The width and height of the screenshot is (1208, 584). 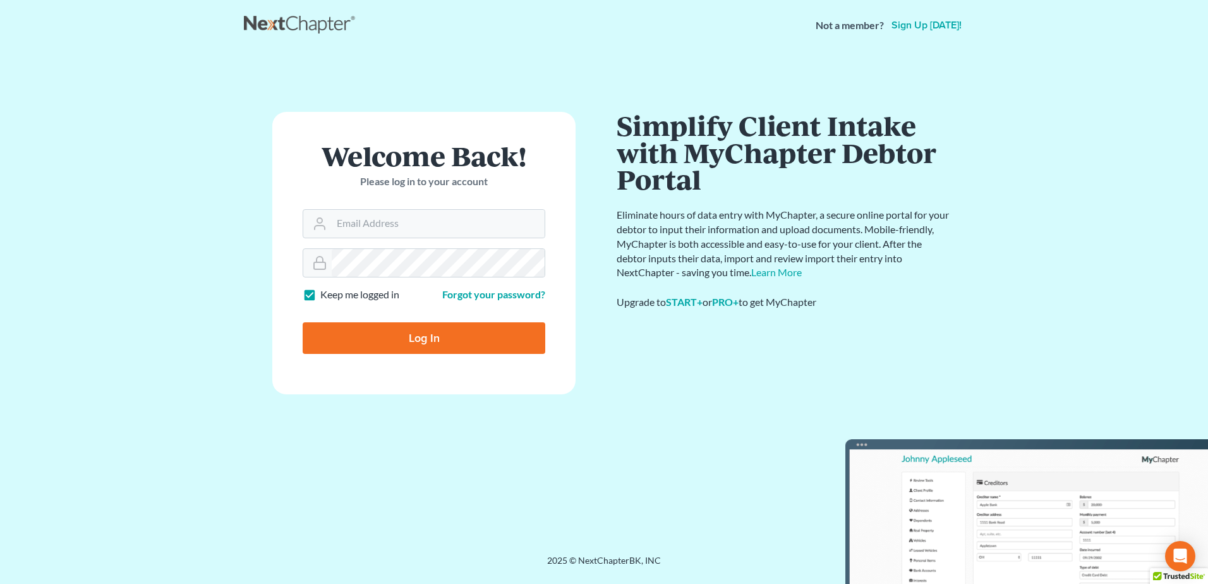 I want to click on input: Log In, so click(x=424, y=338).